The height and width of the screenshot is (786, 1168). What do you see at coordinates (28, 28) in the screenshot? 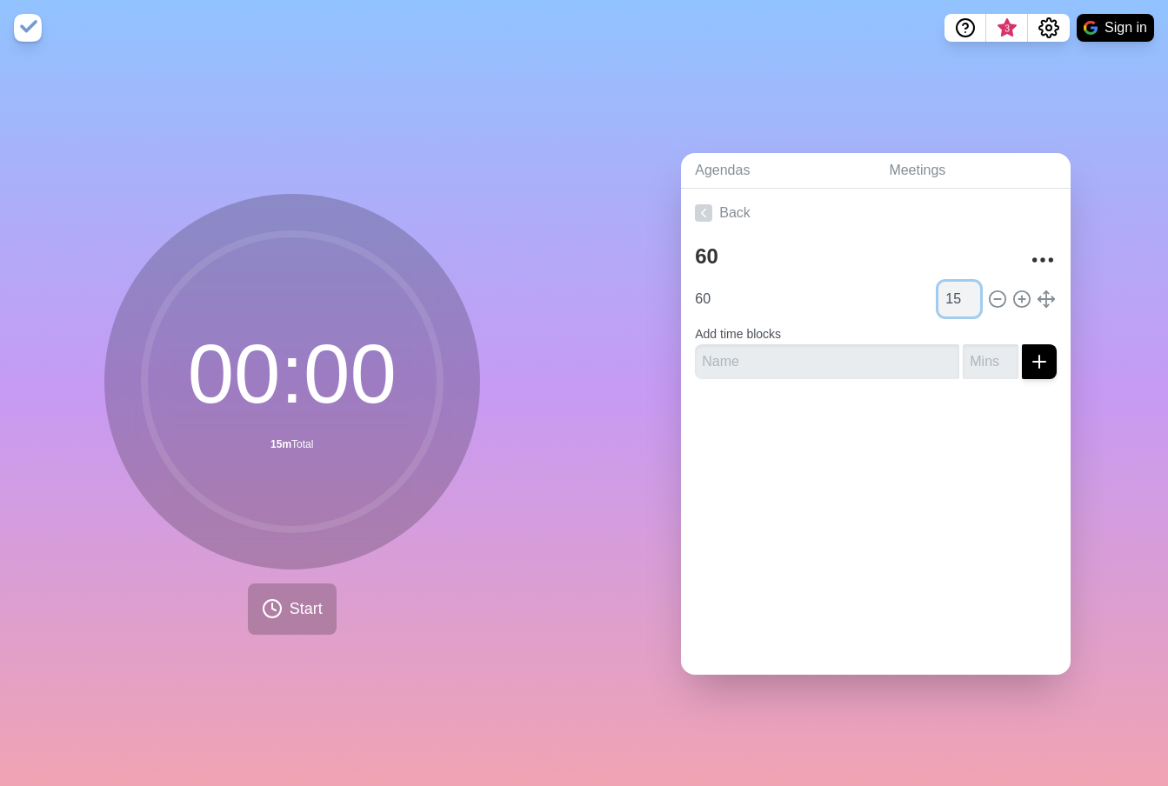
I see `img: timeblocks logo` at bounding box center [28, 28].